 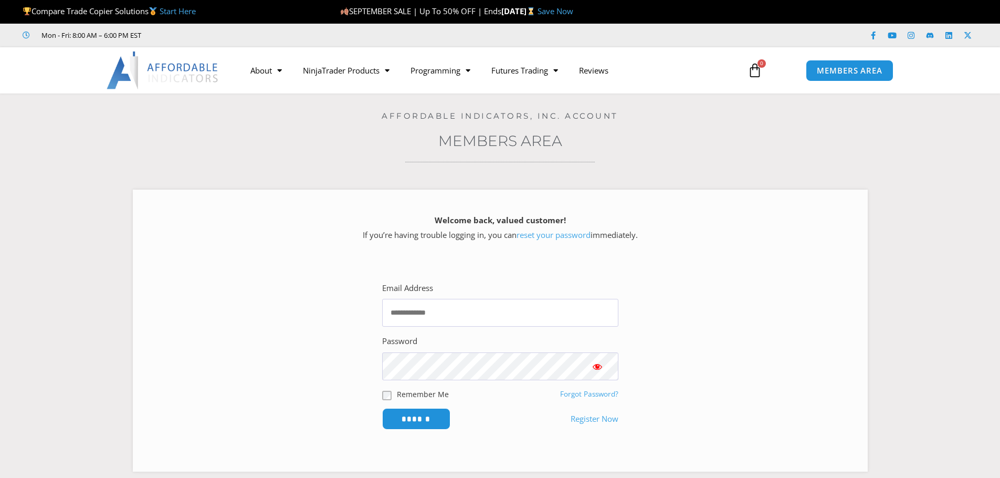 I want to click on span: MEMBERS AREA, so click(x=849, y=70).